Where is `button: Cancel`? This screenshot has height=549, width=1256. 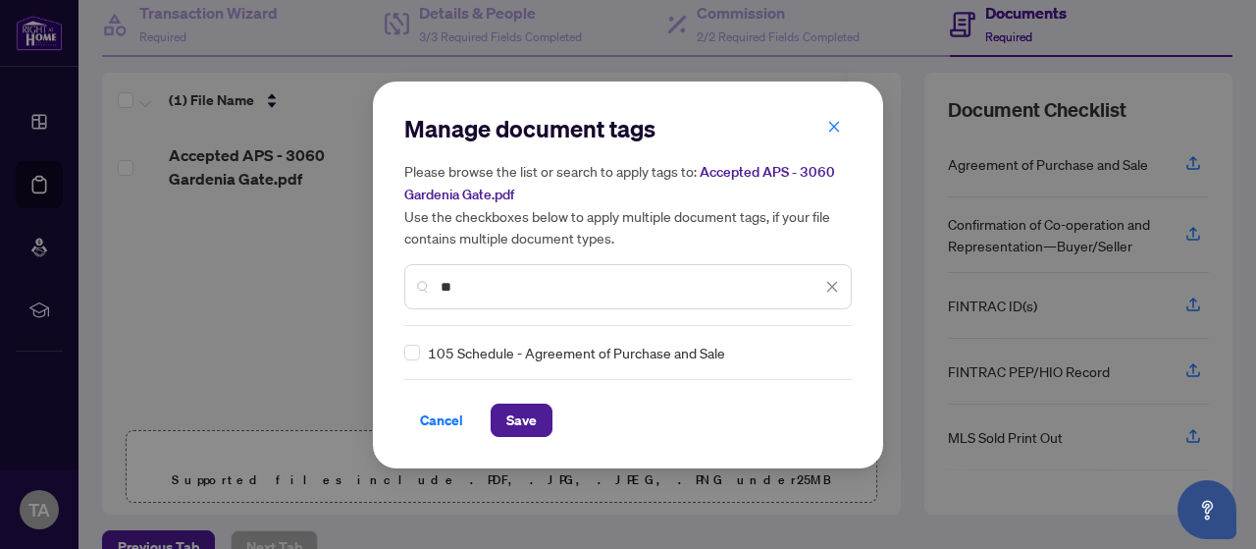 button: Cancel is located at coordinates (442, 420).